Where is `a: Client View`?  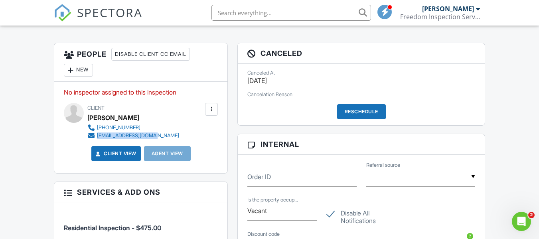 a: Client View is located at coordinates (115, 154).